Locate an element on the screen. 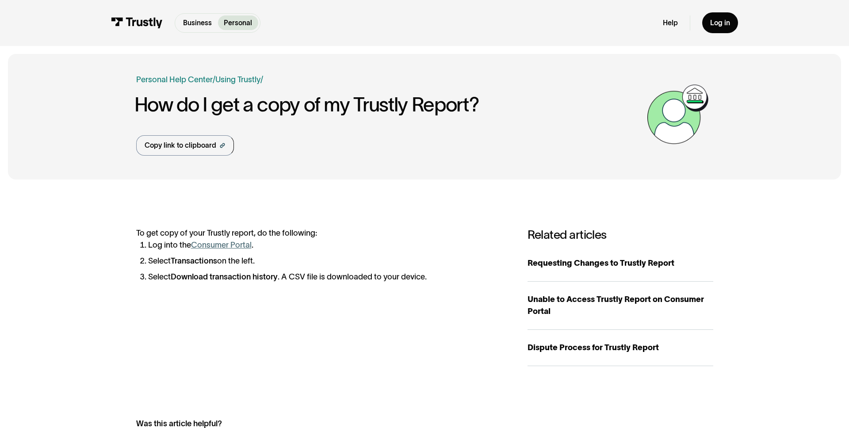 This screenshot has height=428, width=849. a: Unable to Access Trustly Report on Consumer Portal is located at coordinates (620, 306).